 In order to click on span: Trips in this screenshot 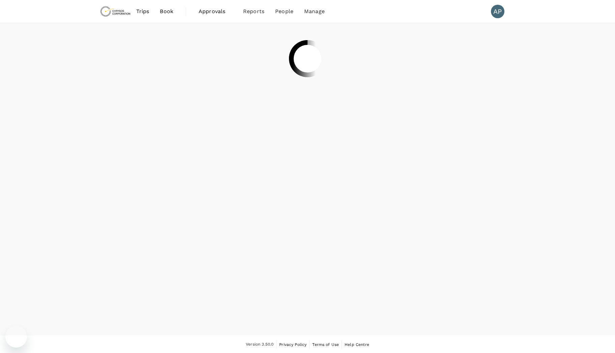, I will do `click(143, 11)`.